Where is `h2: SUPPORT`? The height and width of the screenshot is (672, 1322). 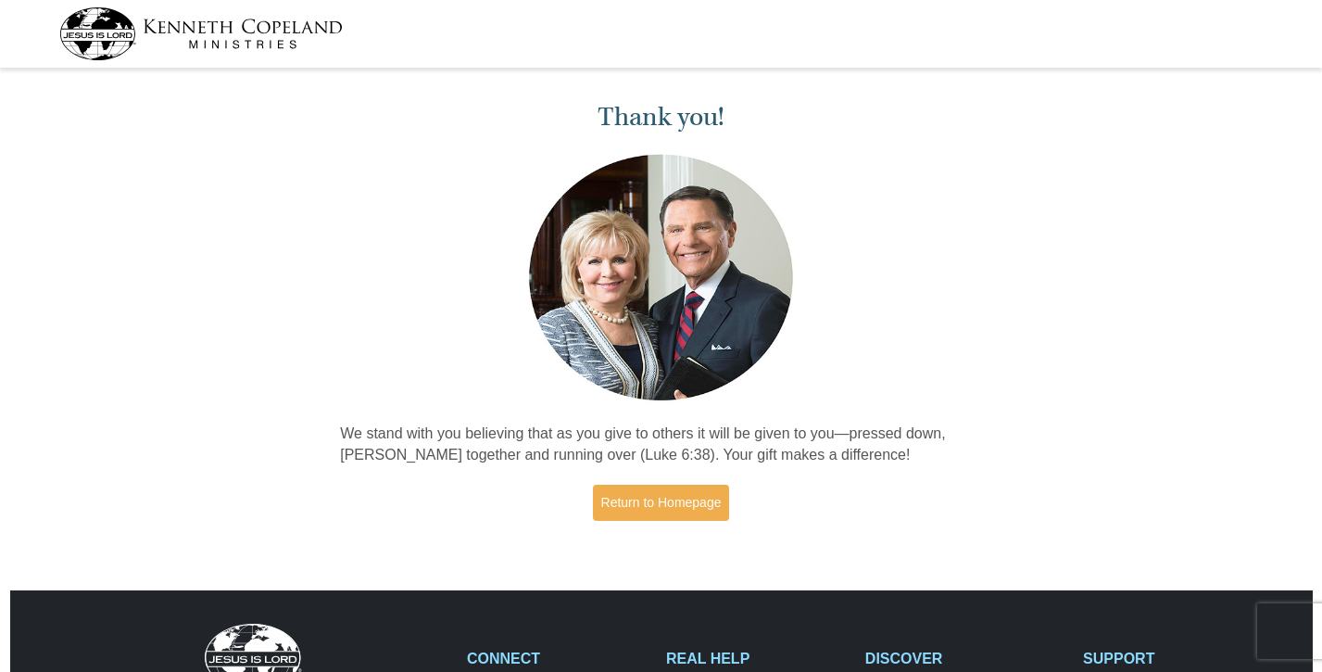
h2: SUPPORT is located at coordinates (1173, 658).